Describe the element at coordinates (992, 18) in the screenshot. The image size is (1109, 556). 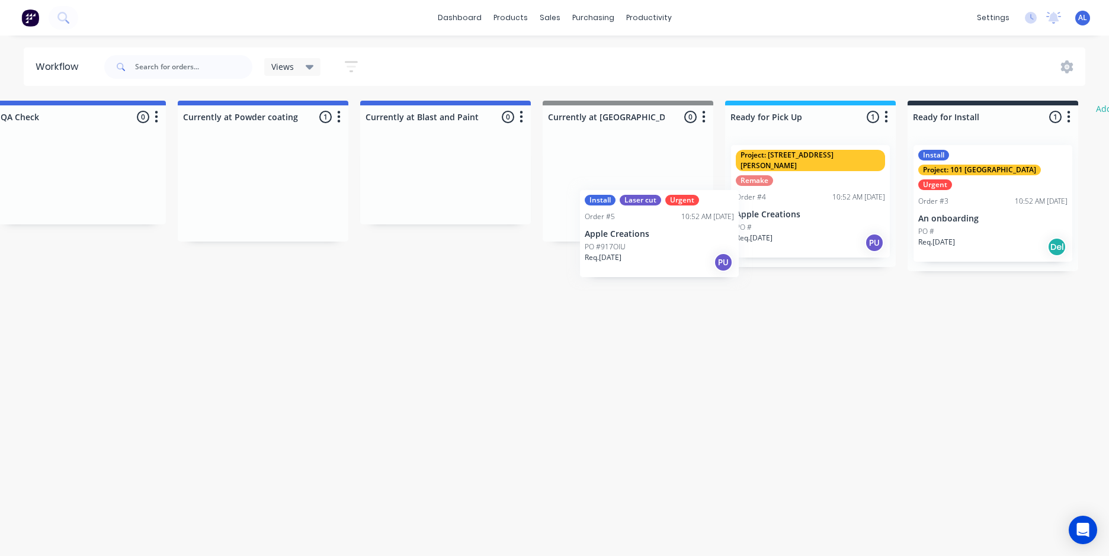
I see `div: settings` at that location.